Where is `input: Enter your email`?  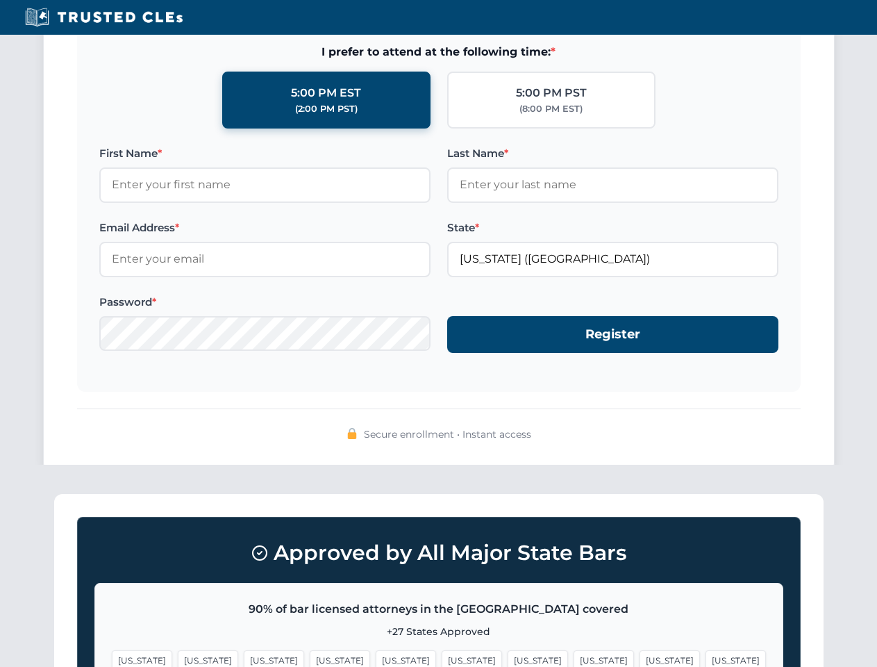
input: Enter your email is located at coordinates (265, 259).